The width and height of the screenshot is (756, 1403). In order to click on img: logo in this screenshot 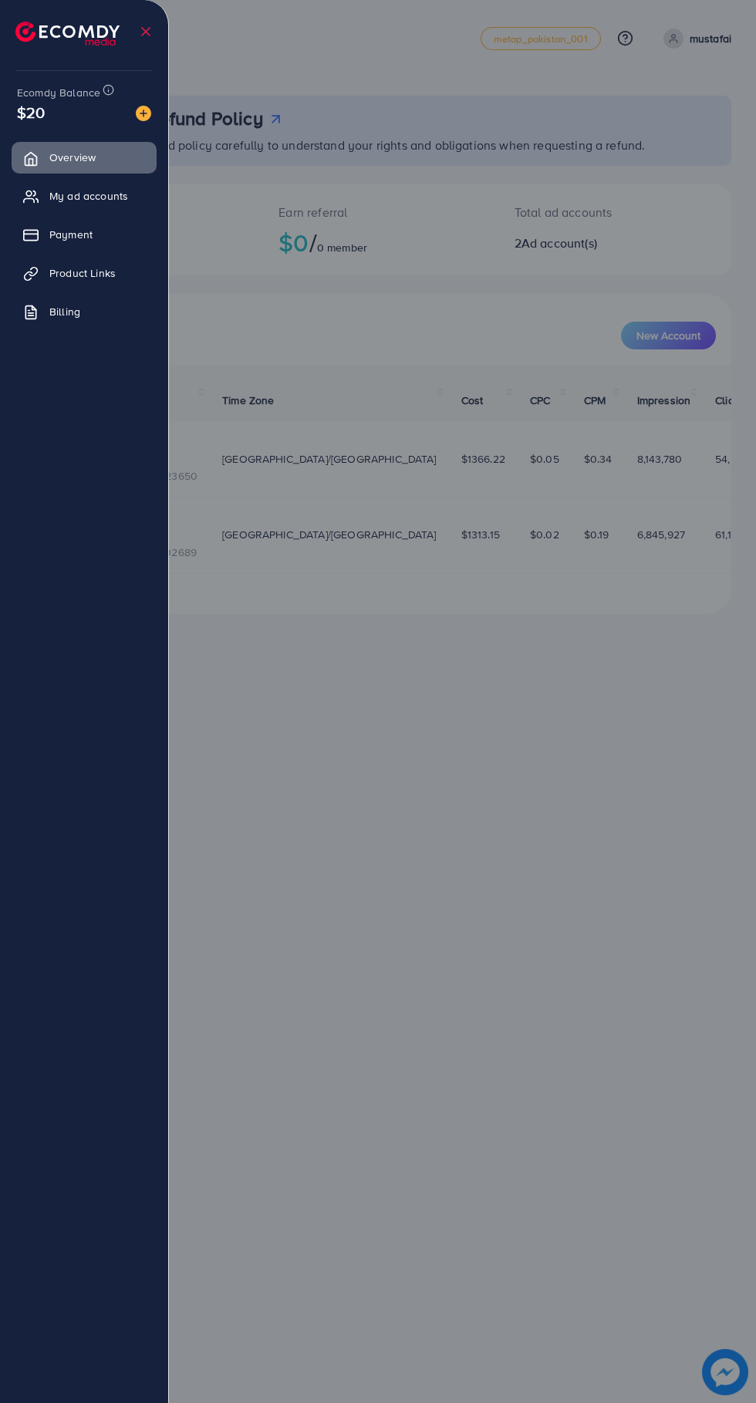, I will do `click(67, 33)`.